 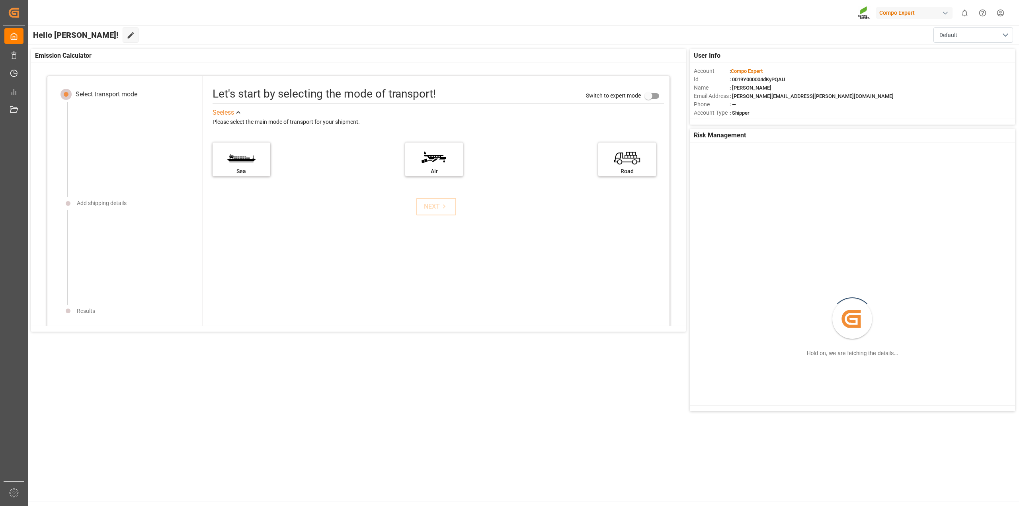 I want to click on span: User Info, so click(x=707, y=56).